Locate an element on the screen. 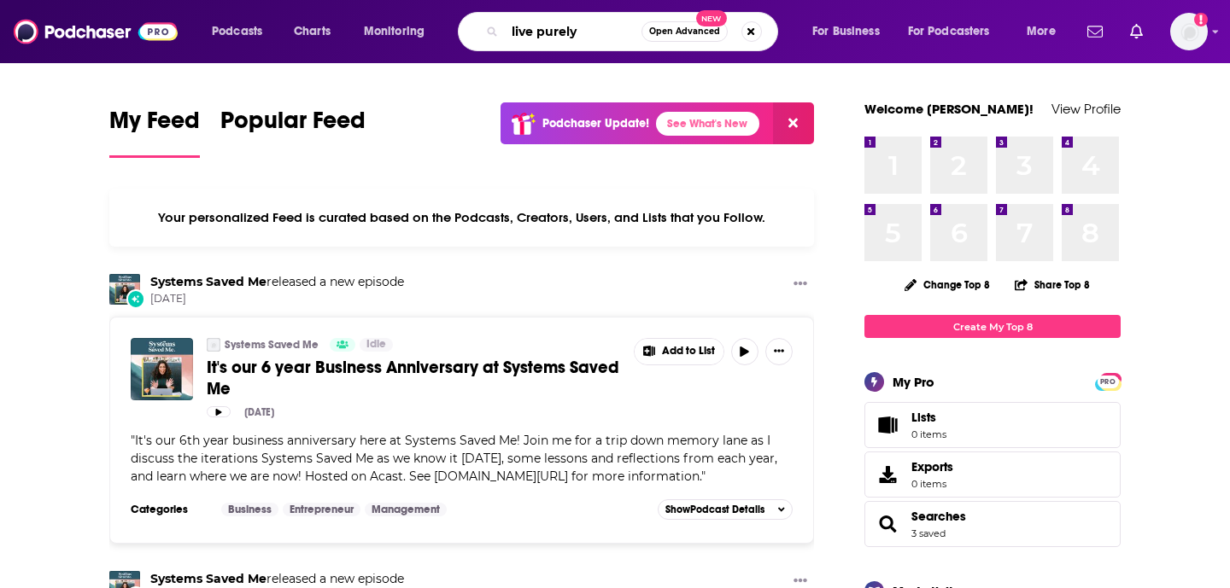 This screenshot has height=588, width=1230. a: 3 saved is located at coordinates (928, 534).